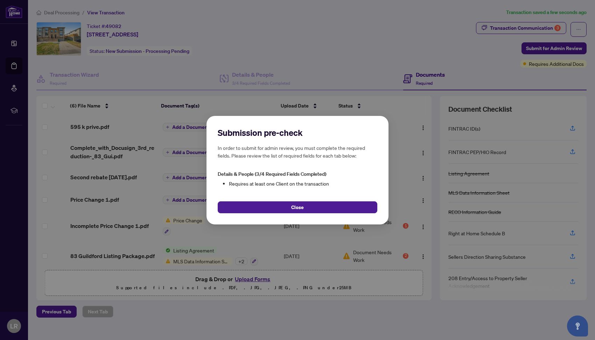  Describe the element at coordinates (298, 133) in the screenshot. I see `h2: Submission pre-check` at that location.